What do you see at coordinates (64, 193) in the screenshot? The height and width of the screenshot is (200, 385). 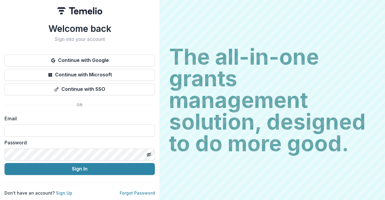 I see `a: Sign Up` at bounding box center [64, 193].